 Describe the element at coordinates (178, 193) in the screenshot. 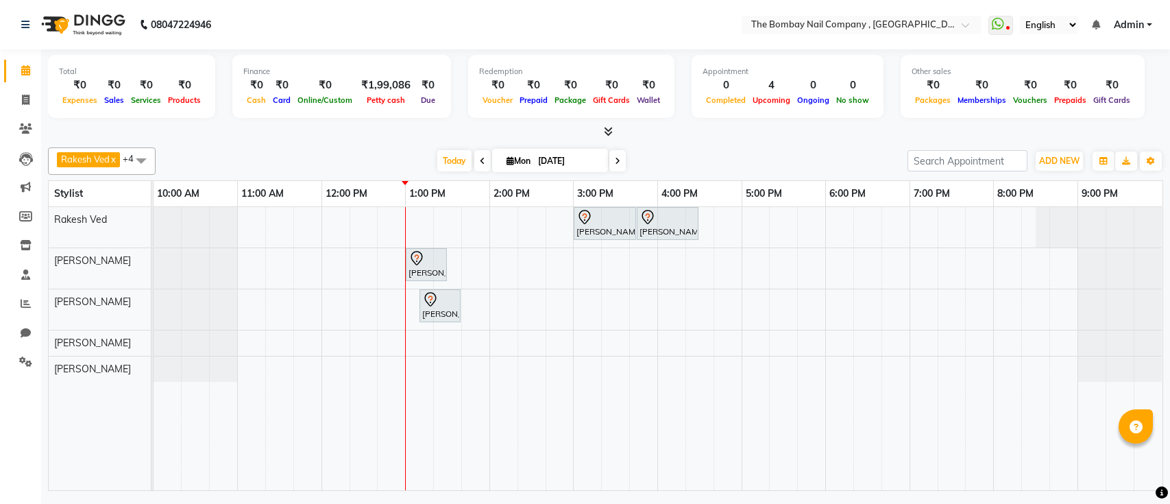

I see `a: 10:00 AM` at that location.